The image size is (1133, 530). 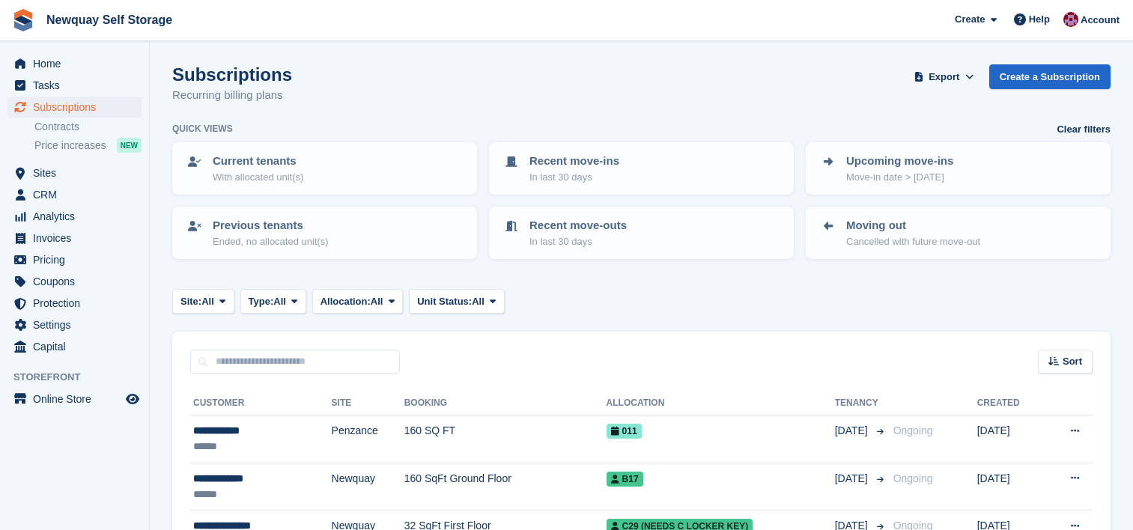 I want to click on span: Price increases, so click(x=70, y=145).